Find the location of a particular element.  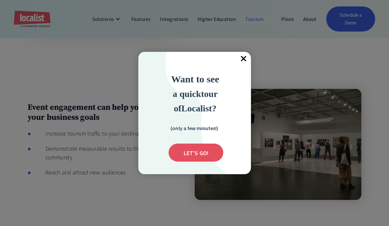

span: a quick is located at coordinates (187, 94).